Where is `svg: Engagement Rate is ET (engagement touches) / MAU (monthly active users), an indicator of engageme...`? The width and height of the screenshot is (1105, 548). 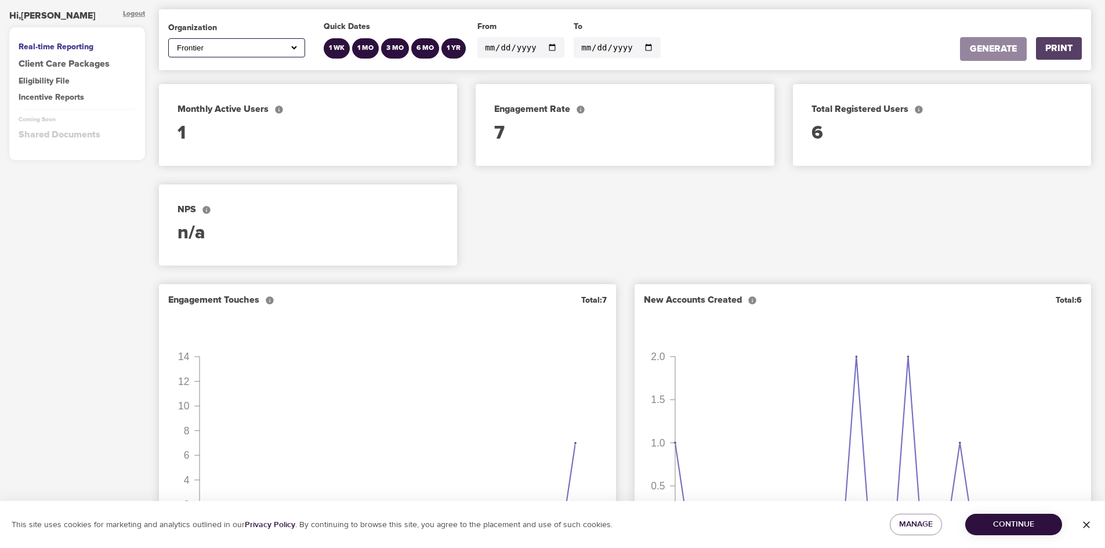
svg: Engagement Rate is ET (engagement touches) / MAU (monthly active users), an indicator of engageme... is located at coordinates (580, 110).